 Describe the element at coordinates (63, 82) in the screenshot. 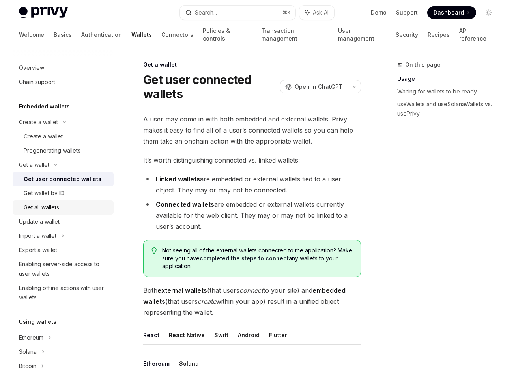

I see `a: Chain support` at that location.